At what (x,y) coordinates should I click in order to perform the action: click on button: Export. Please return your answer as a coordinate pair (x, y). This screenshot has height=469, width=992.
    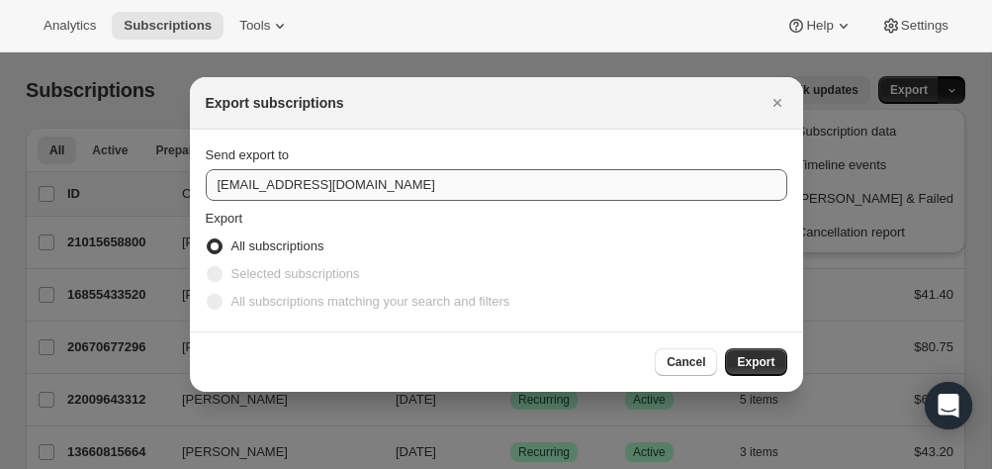
    Looking at the image, I should click on (755, 362).